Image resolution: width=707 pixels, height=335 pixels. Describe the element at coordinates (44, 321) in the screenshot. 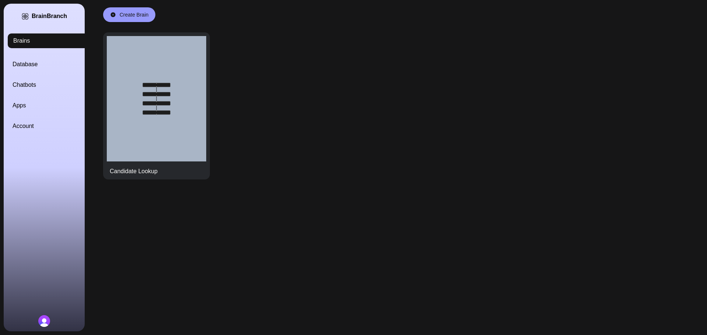

I see `button: Open user button` at that location.